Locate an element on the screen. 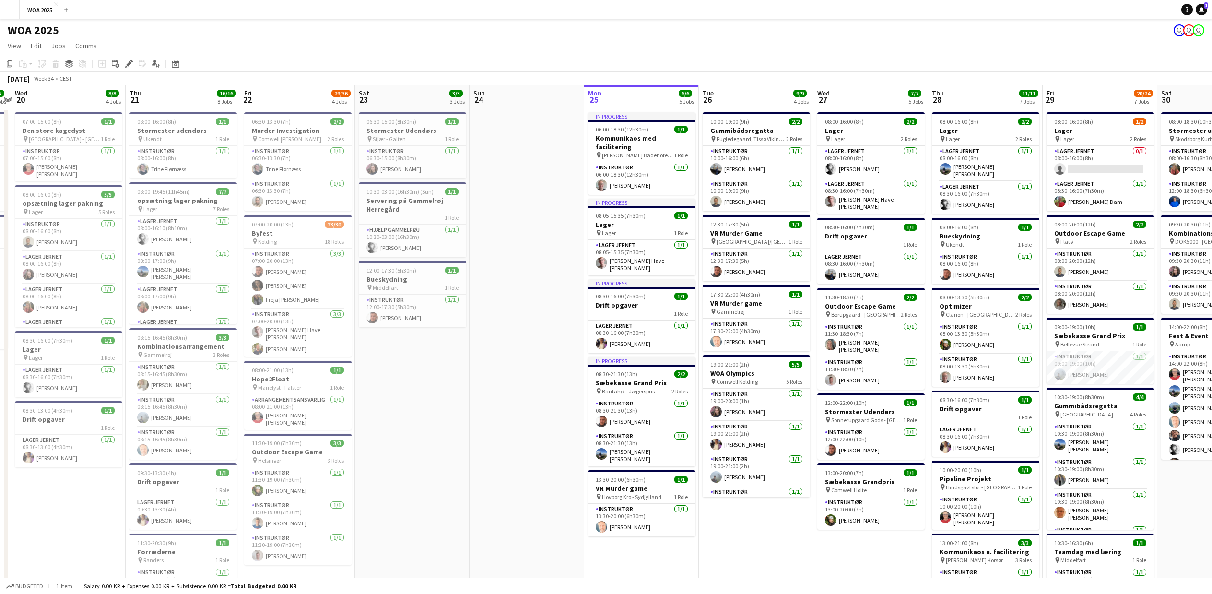 This screenshot has height=594, width=1212. a: Jobs is located at coordinates (59, 46).